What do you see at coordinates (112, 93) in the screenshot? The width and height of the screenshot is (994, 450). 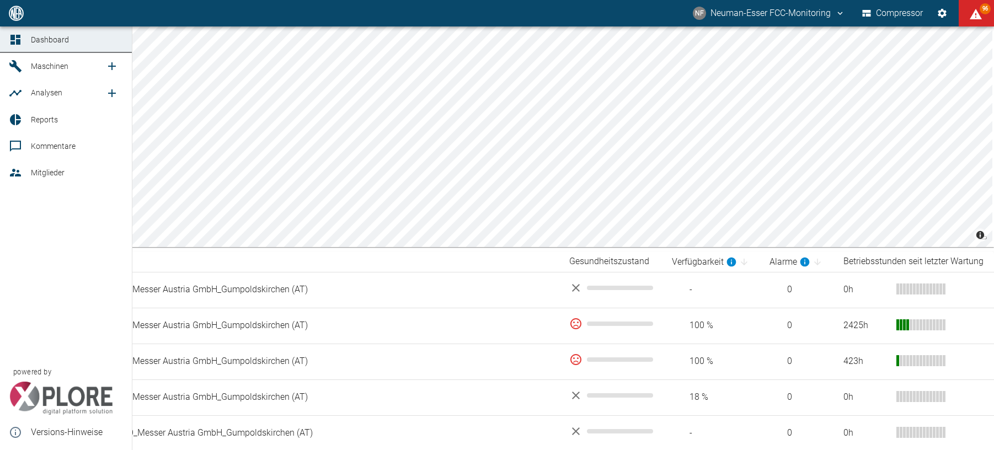 I see `a: new /analyses/list/0` at bounding box center [112, 93].